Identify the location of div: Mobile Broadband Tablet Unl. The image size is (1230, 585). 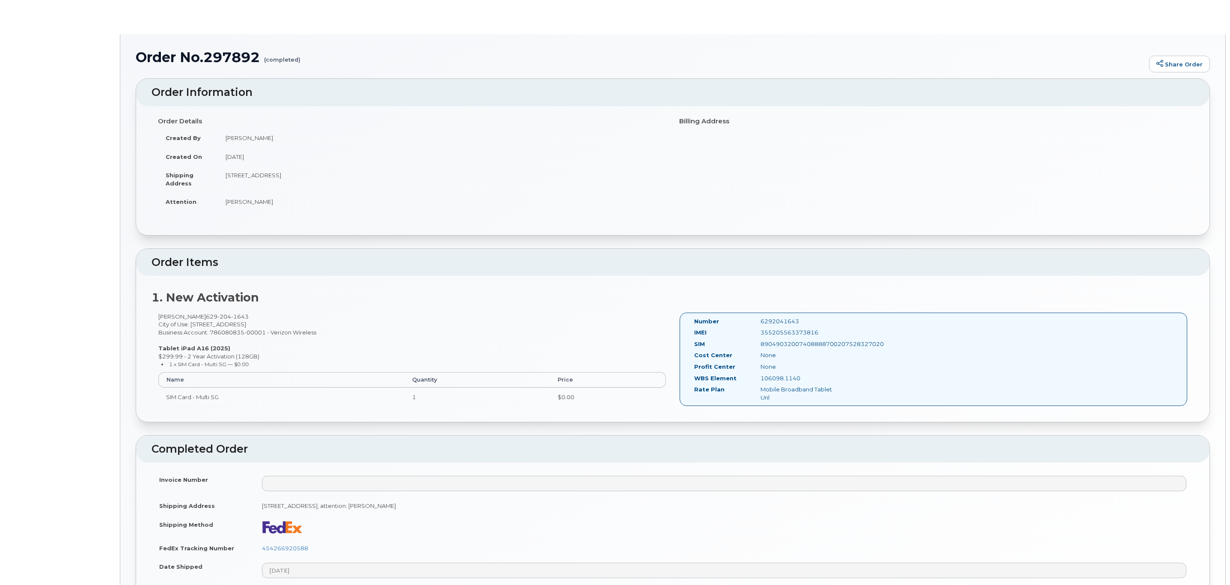
(801, 393).